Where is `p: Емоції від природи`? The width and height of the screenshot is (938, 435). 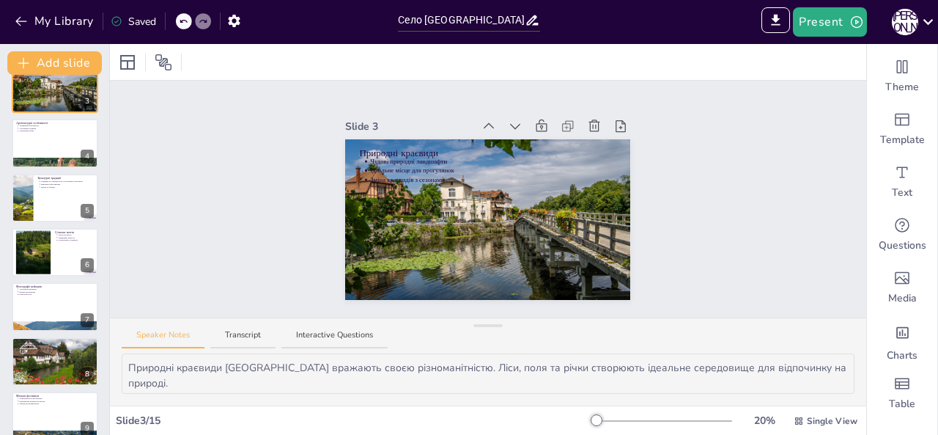
p: Емоції від природи is located at coordinates (56, 292).